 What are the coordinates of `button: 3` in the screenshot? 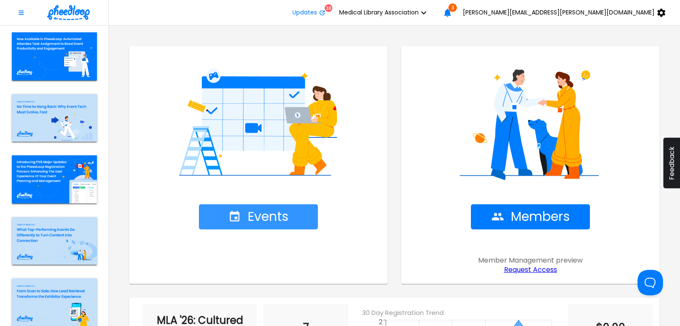 It's located at (448, 13).